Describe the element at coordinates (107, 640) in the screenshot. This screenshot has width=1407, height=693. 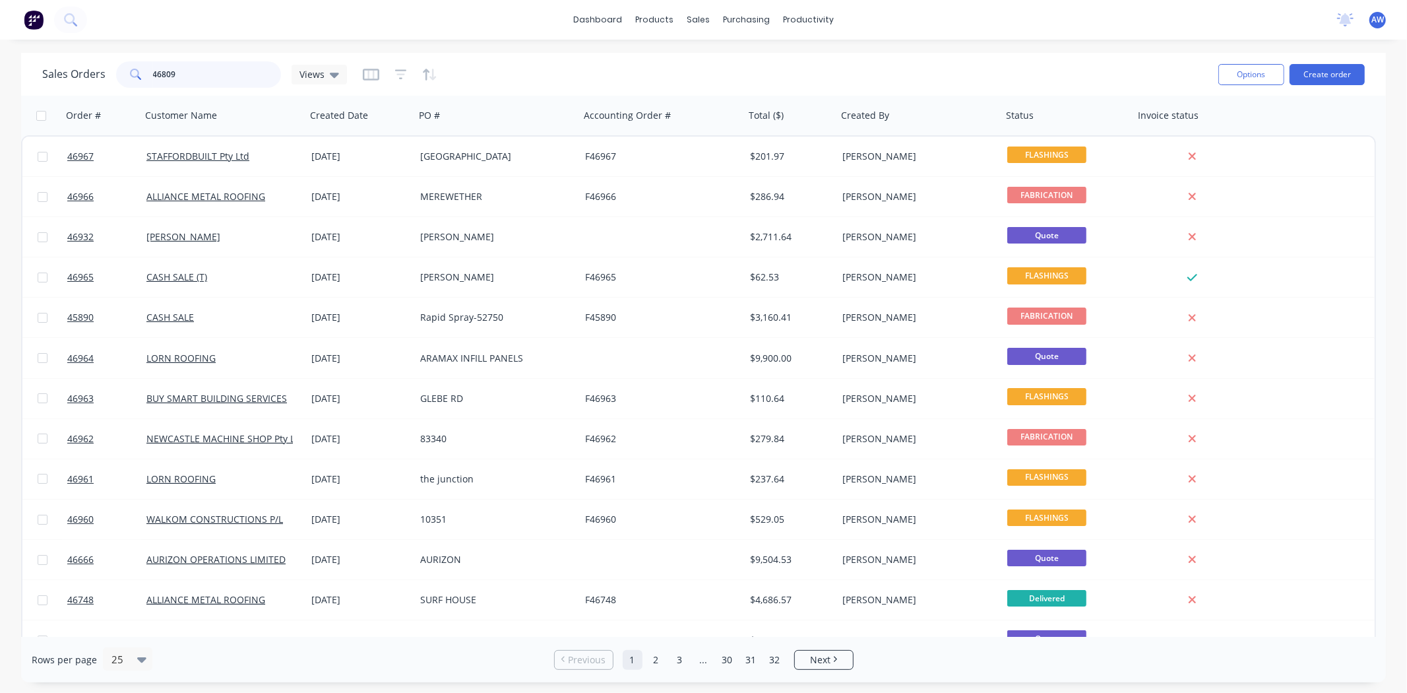
I see `a: 46959` at that location.